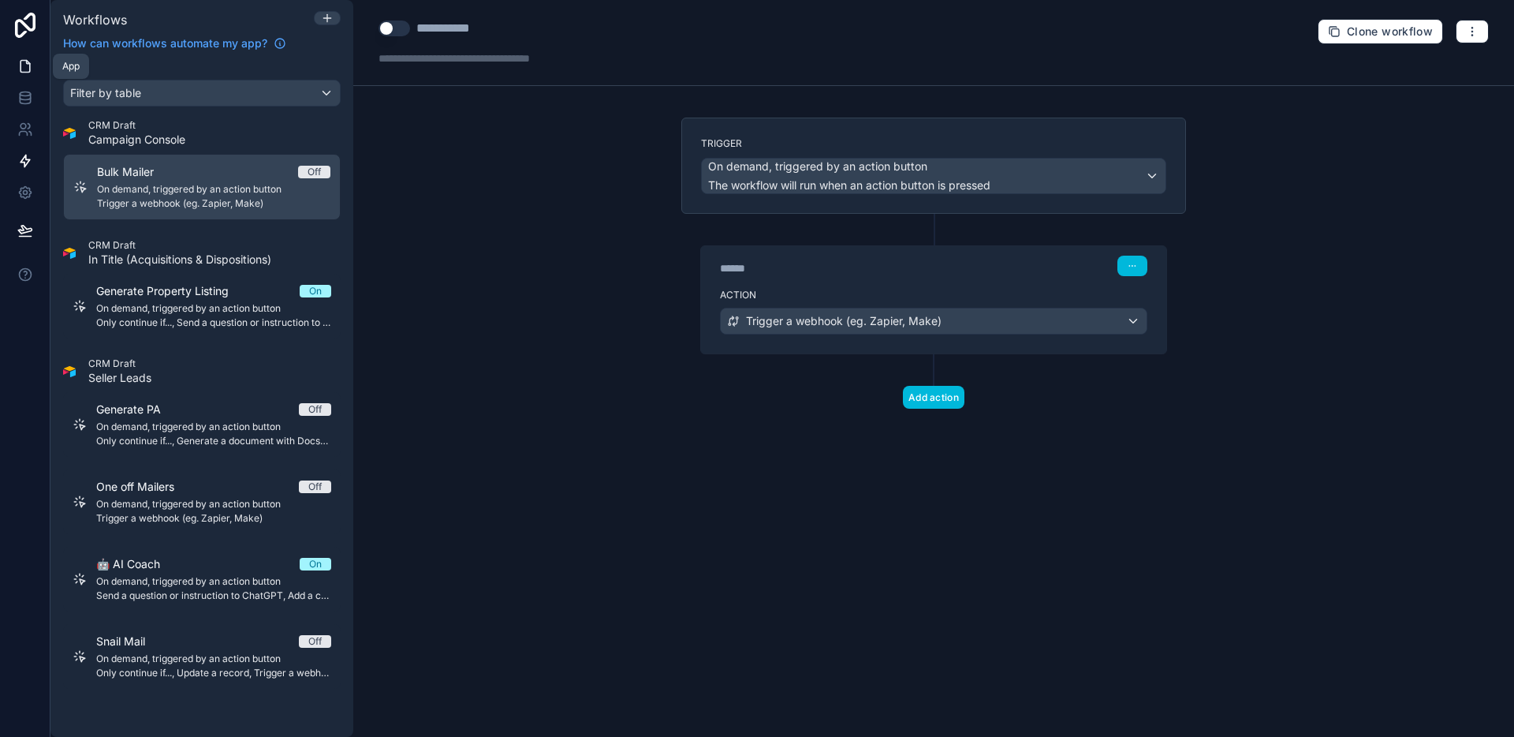 This screenshot has height=737, width=1514. What do you see at coordinates (71, 66) in the screenshot?
I see `div: App` at bounding box center [71, 66].